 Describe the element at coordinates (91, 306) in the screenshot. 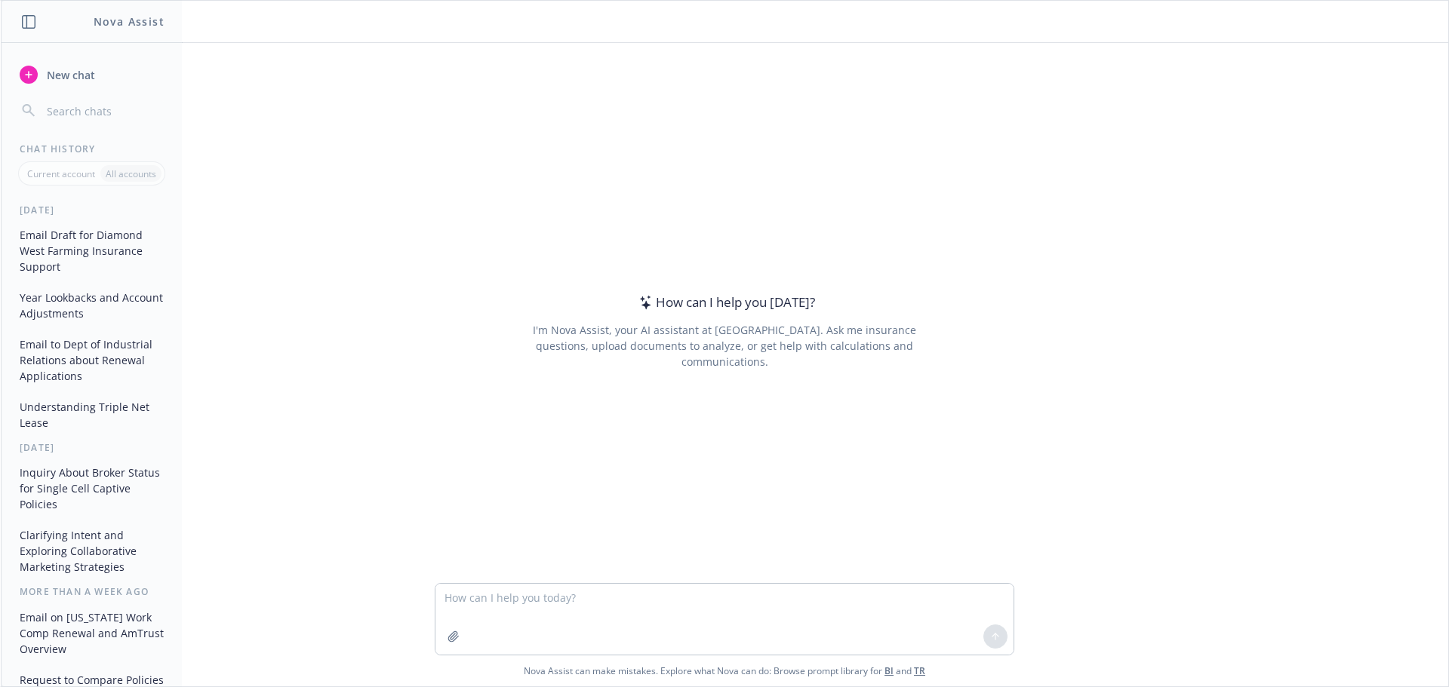

I see `button: Year Lookbacks and Account Adjustments` at that location.